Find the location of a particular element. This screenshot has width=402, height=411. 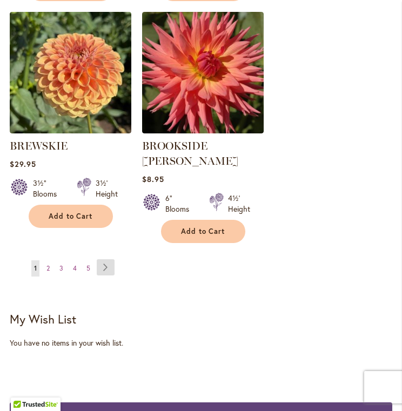

span: 4 is located at coordinates (75, 268).